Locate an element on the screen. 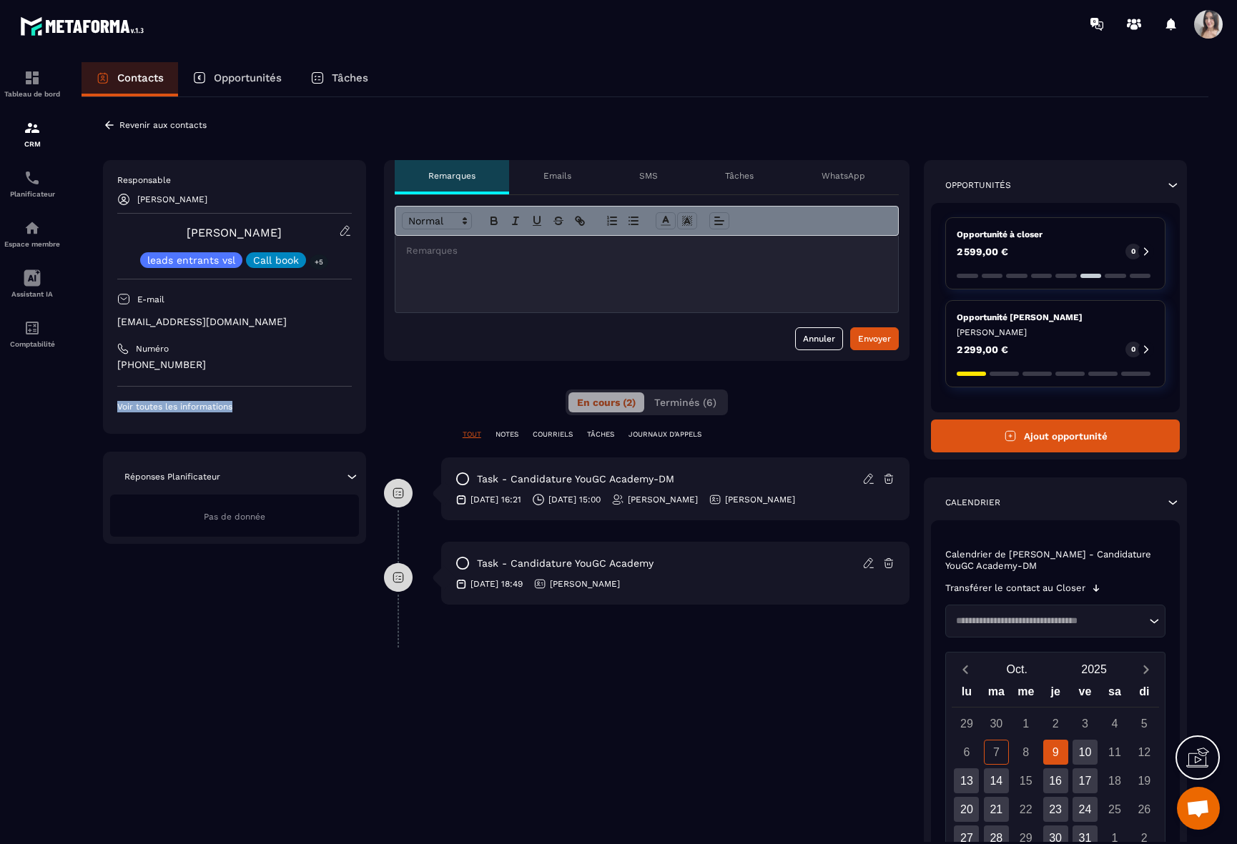 This screenshot has height=844, width=1237. p: Revenir aux contacts is located at coordinates (163, 125).